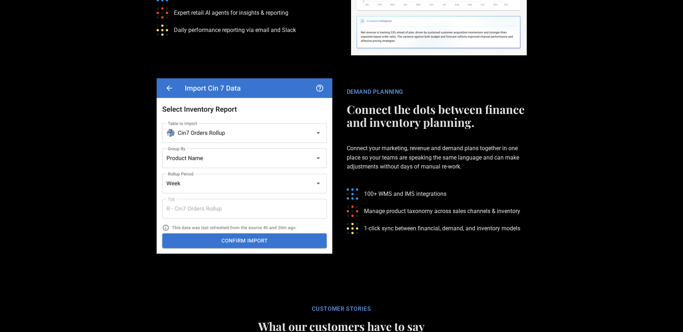 The height and width of the screenshot is (332, 683). I want to click on p: Daily performance reporting via email and Slack, so click(235, 30).